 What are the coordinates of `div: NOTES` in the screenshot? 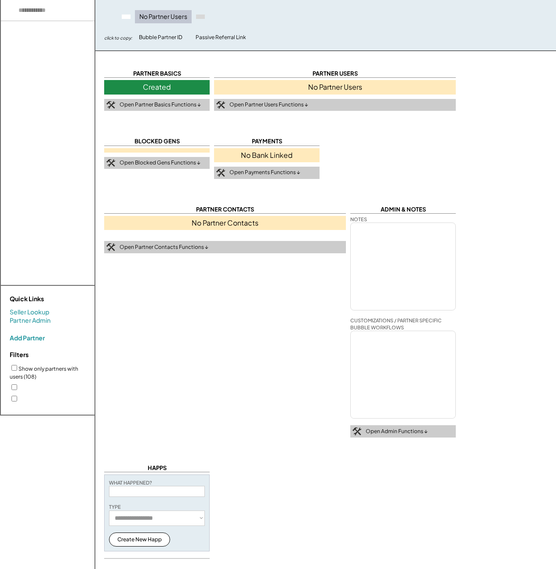 It's located at (359, 219).